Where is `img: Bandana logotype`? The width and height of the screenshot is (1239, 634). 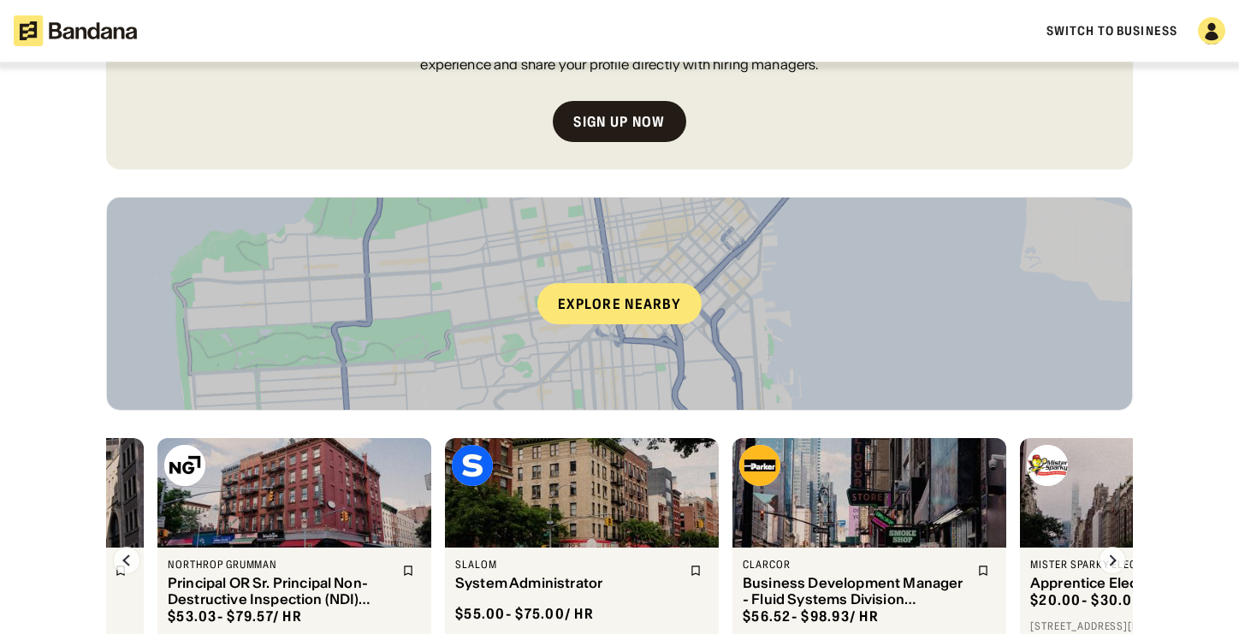
img: Bandana logotype is located at coordinates (75, 31).